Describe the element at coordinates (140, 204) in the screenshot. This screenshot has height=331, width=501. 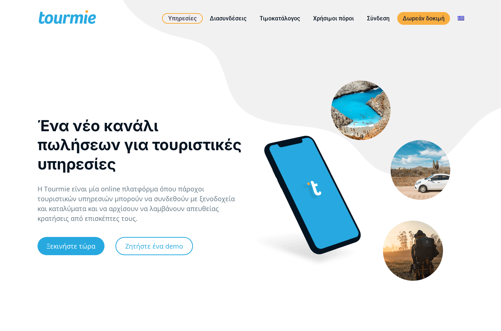
I see `p: Η Tourmie είναι μία online πλατφόρμα όπου πάροχοι τουριστικών υπηρεσιών μπορούν να συνδεθούν με ξ...` at that location.